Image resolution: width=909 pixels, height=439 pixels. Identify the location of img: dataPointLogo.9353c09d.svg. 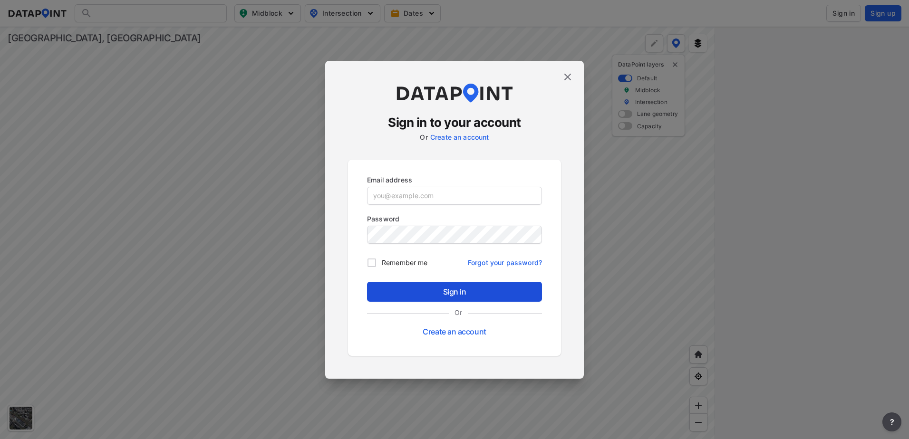
(454, 93).